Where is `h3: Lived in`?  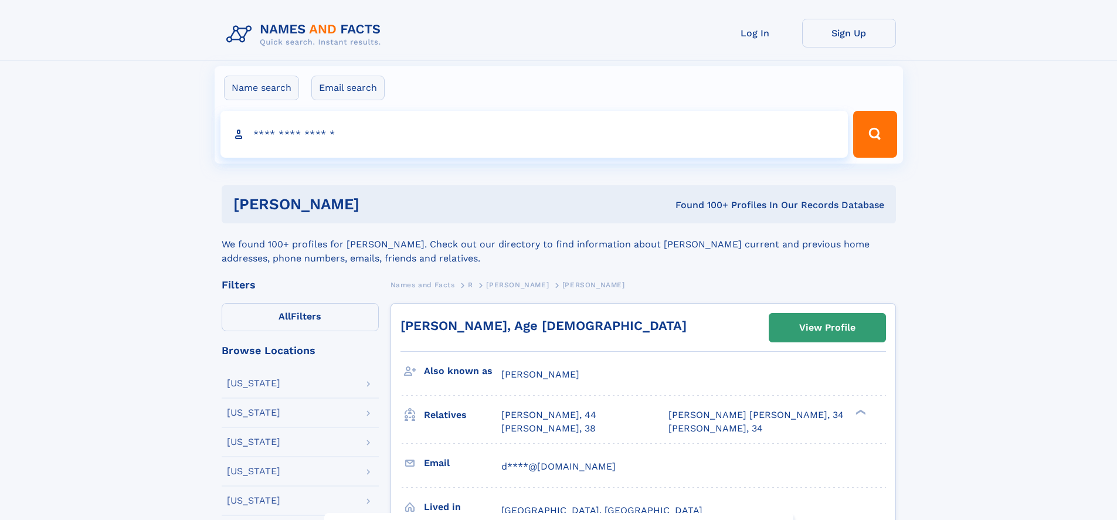 h3: Lived in is located at coordinates (463, 507).